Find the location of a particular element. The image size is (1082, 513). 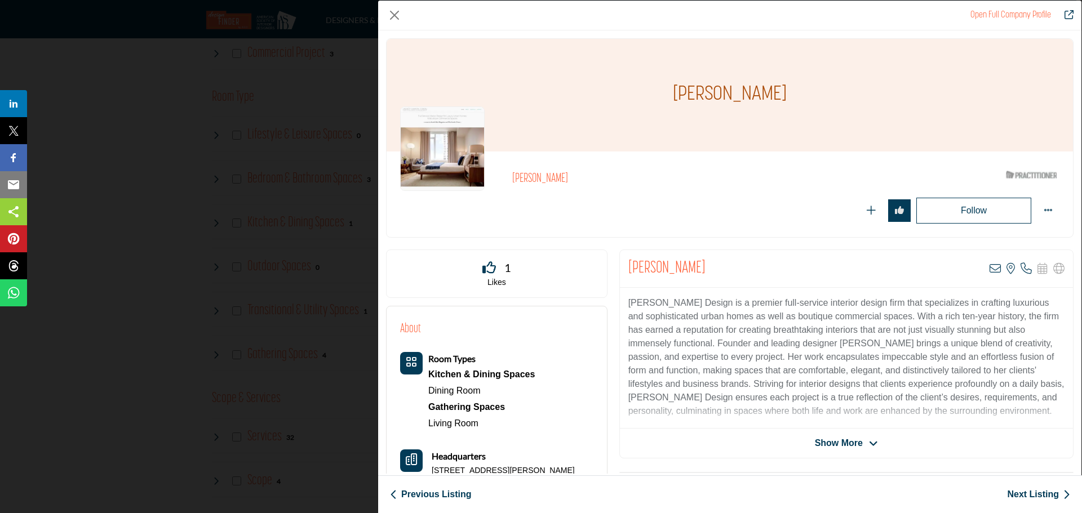

span: Show More is located at coordinates (838, 443).